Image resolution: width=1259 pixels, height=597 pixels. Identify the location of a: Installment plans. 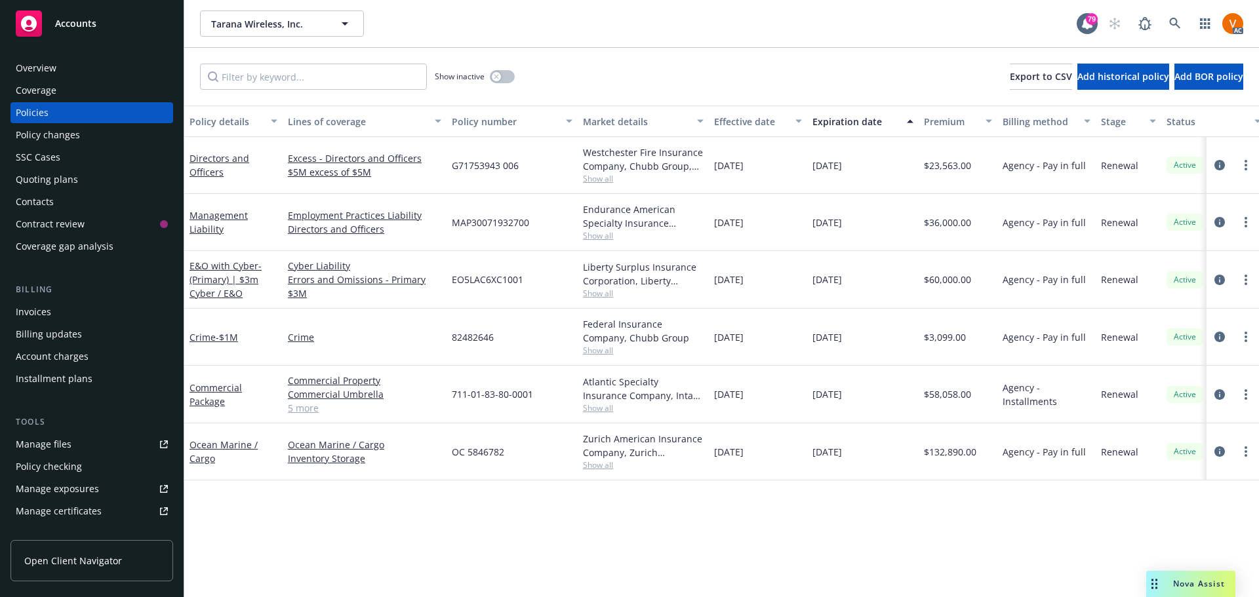
(92, 379).